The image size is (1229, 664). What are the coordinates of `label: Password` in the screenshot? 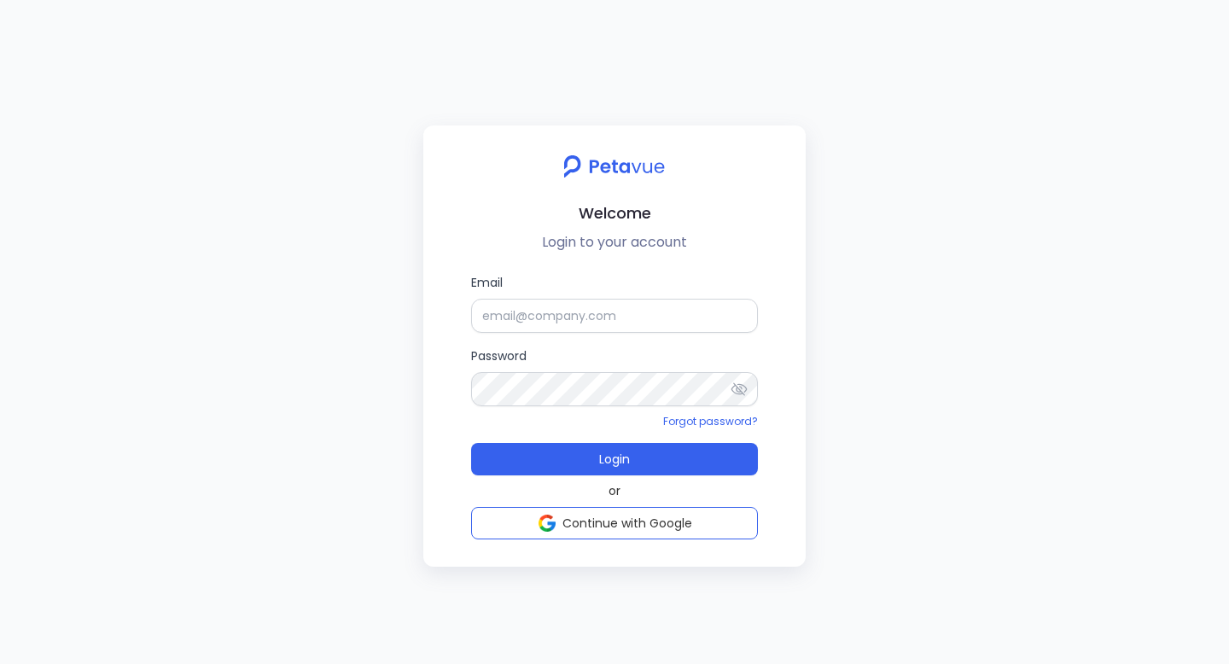 It's located at (614, 376).